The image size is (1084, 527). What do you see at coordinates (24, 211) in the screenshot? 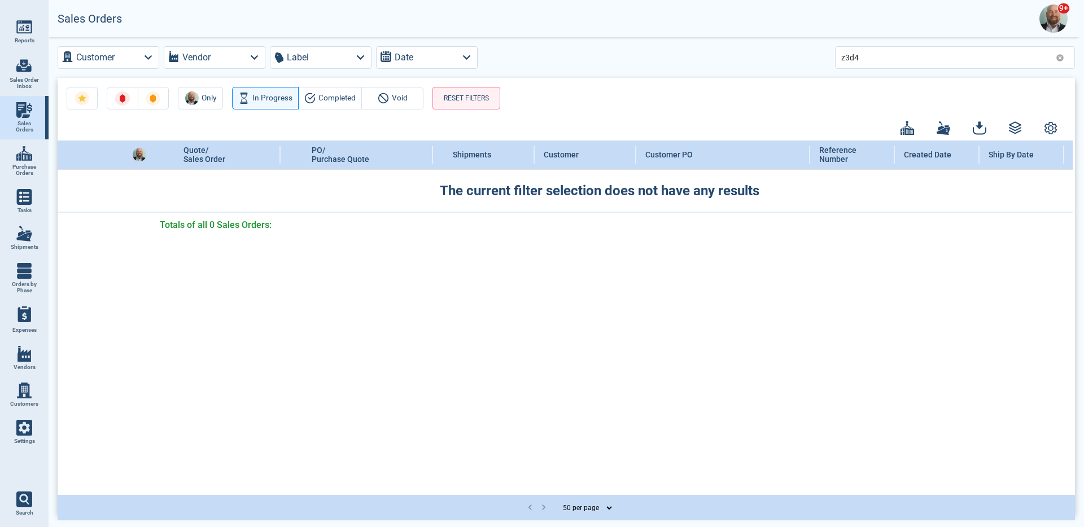
I see `span: Tasks` at bounding box center [24, 211].